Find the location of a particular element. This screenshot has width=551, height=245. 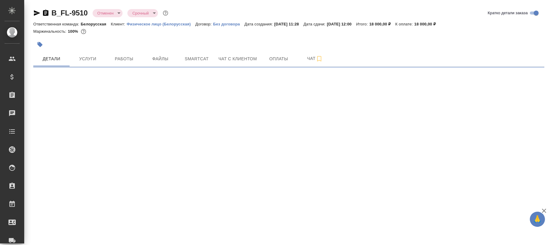

p: Ответственная команда: is located at coordinates (57, 24).